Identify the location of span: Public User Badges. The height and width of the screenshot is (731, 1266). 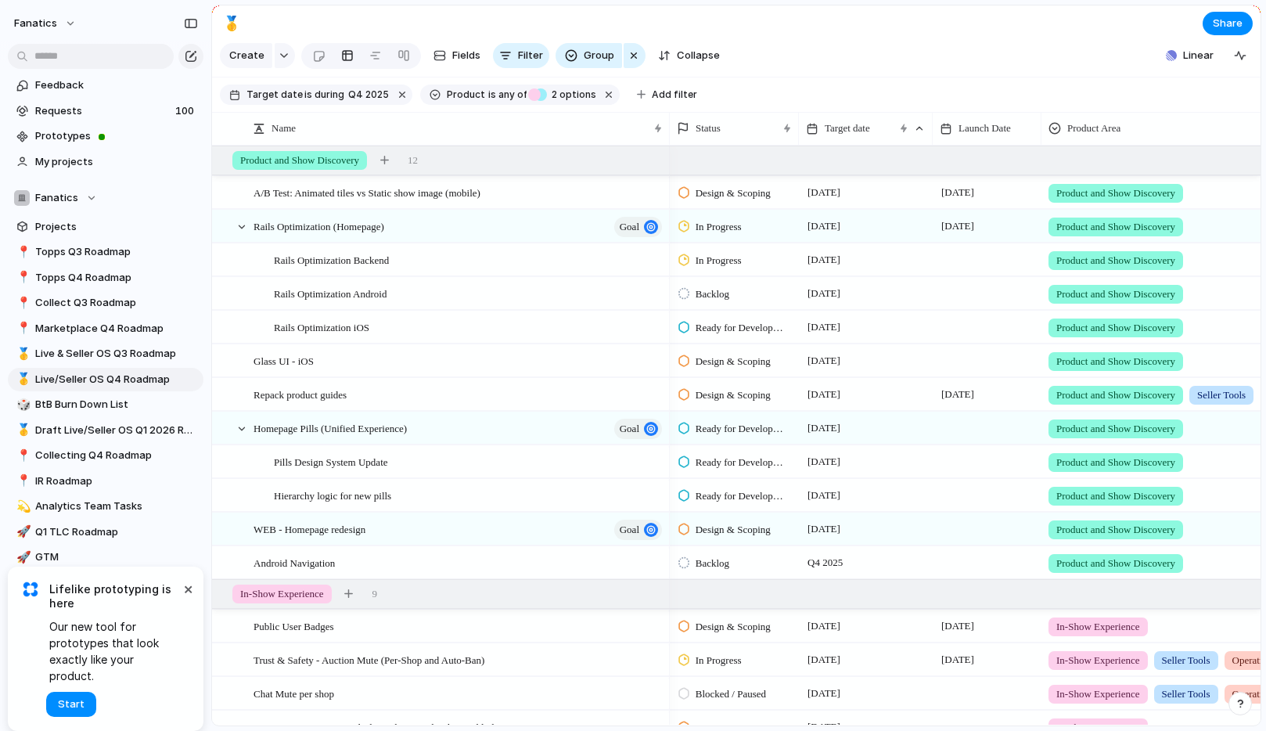
(293, 625).